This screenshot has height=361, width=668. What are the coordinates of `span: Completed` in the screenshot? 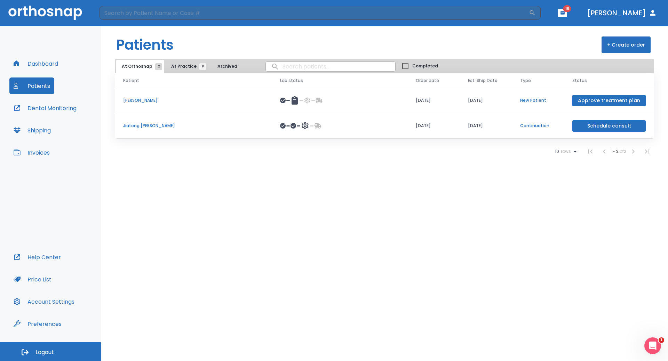 It's located at (425, 66).